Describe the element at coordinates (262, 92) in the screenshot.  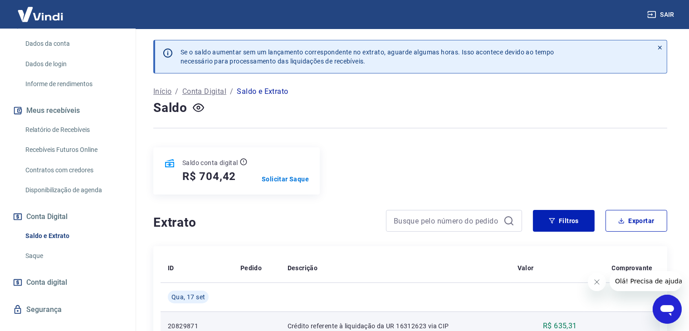
I see `p: Saldo e Extrato` at that location.